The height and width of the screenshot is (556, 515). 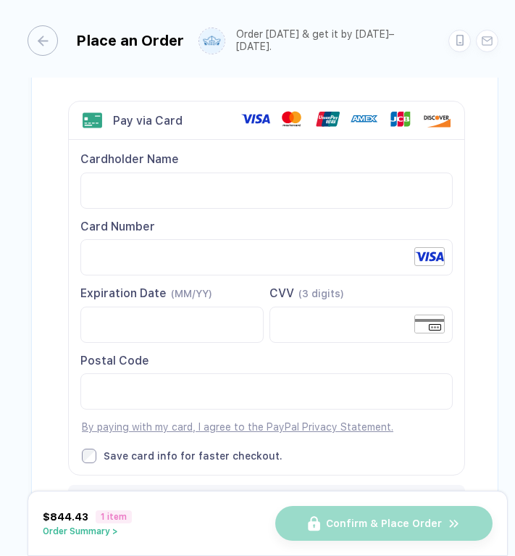 What do you see at coordinates (89, 456) in the screenshot?
I see `input: Save card info for faster checkout.` at bounding box center [89, 456].